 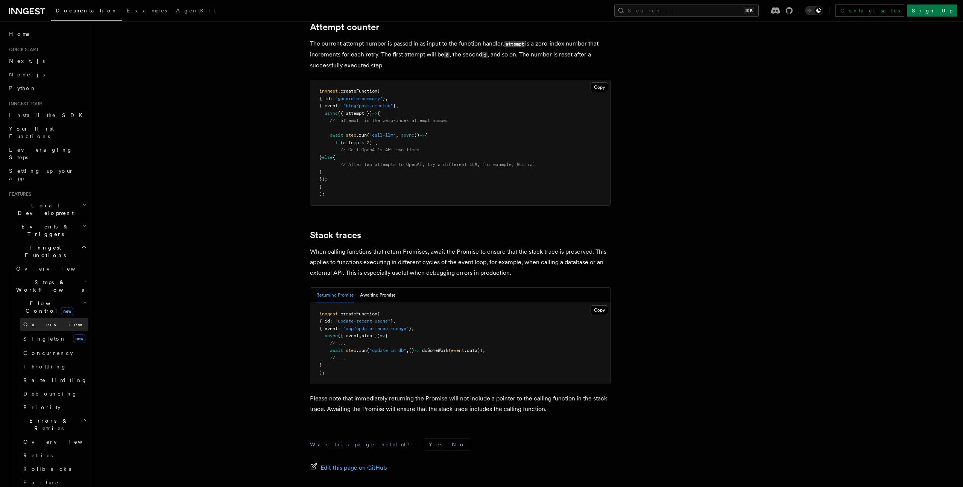 I want to click on button: Yes, so click(x=436, y=444).